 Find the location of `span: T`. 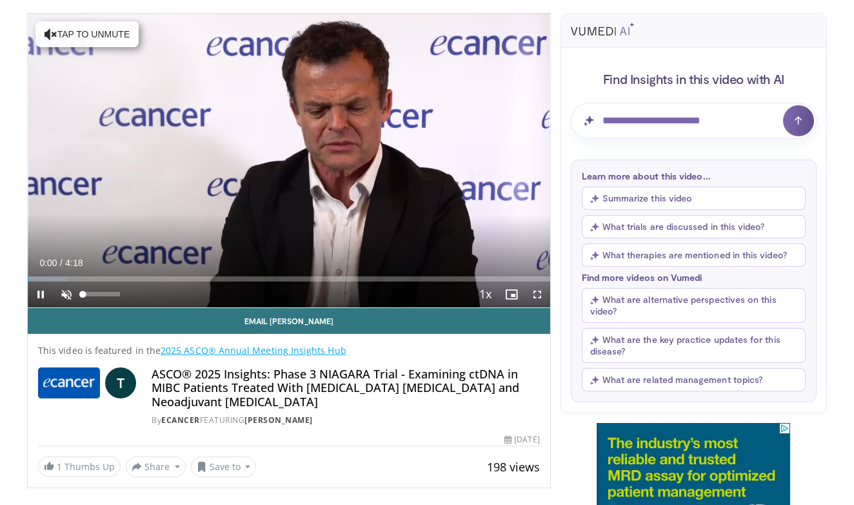

span: T is located at coordinates (121, 383).